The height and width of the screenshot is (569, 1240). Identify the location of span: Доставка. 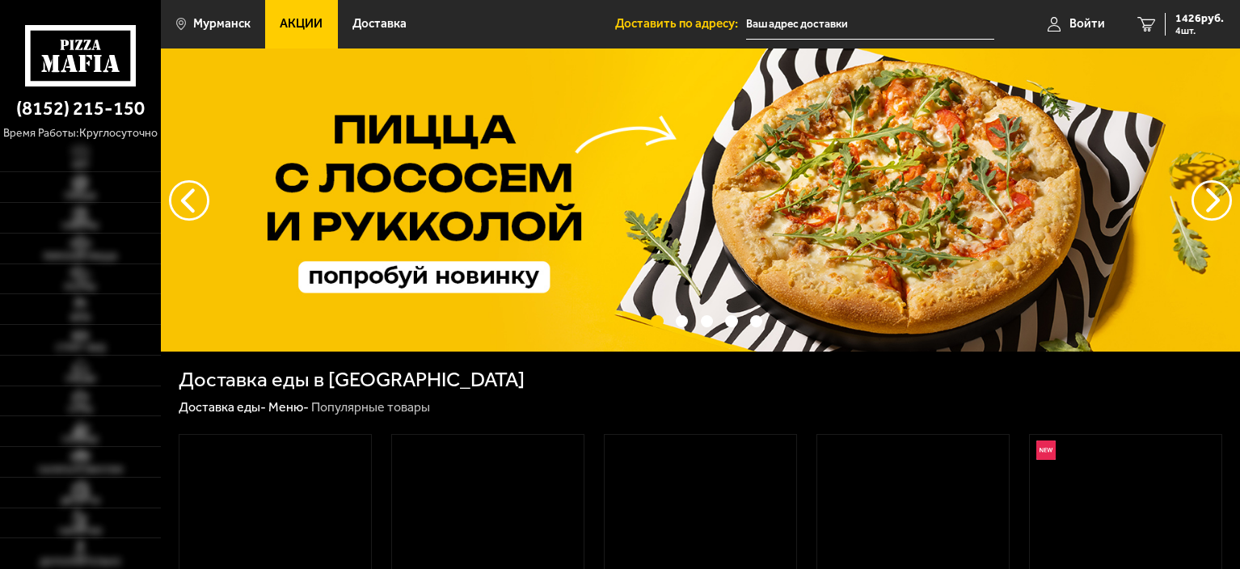
(379, 23).